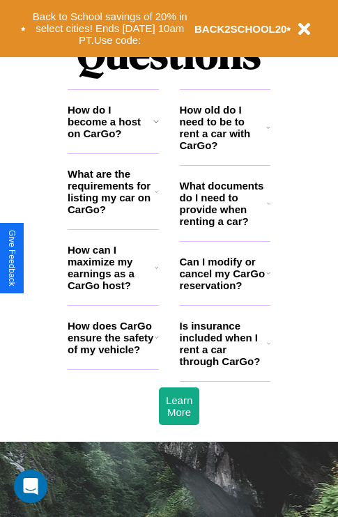 The width and height of the screenshot is (338, 517). Describe the element at coordinates (224, 204) in the screenshot. I see `h3: What documents do I need to provide when renting a car?` at that location.